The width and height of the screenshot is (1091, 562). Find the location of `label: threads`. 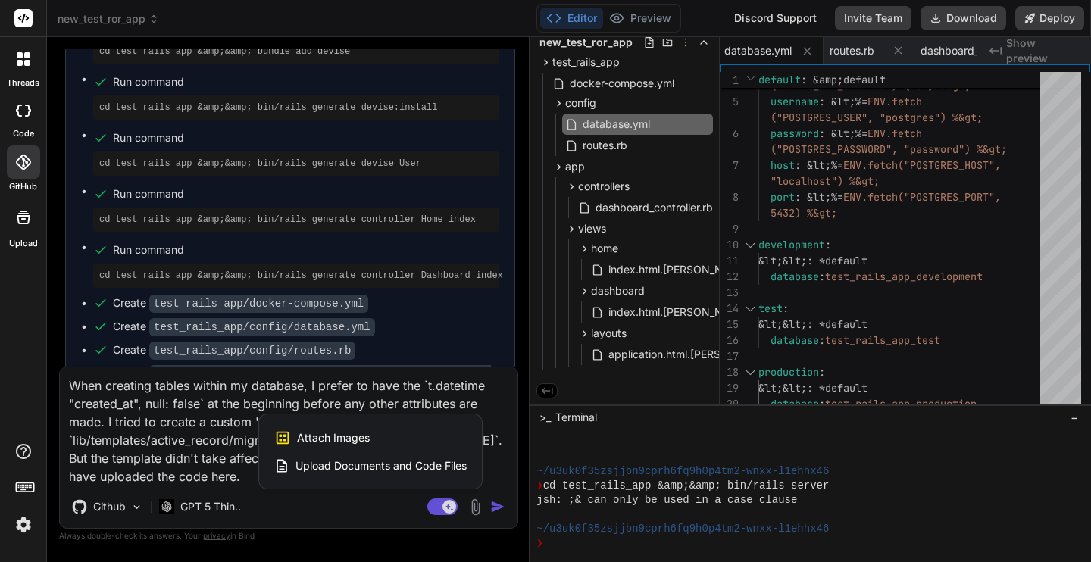

label: threads is located at coordinates (23, 83).